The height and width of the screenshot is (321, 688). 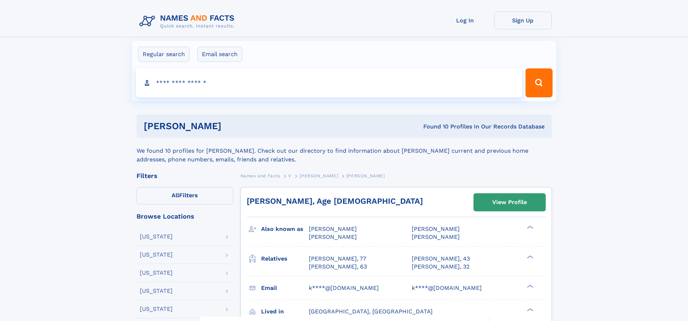 What do you see at coordinates (285, 258) in the screenshot?
I see `h3: Relatives` at bounding box center [285, 258].